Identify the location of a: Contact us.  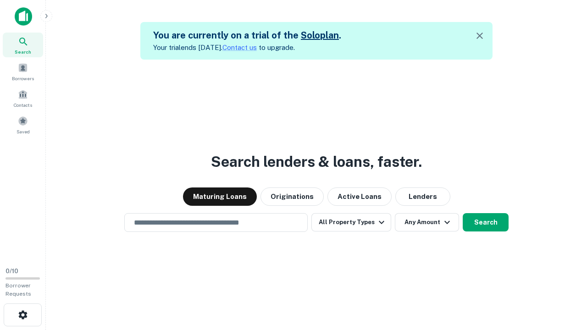
(239, 47).